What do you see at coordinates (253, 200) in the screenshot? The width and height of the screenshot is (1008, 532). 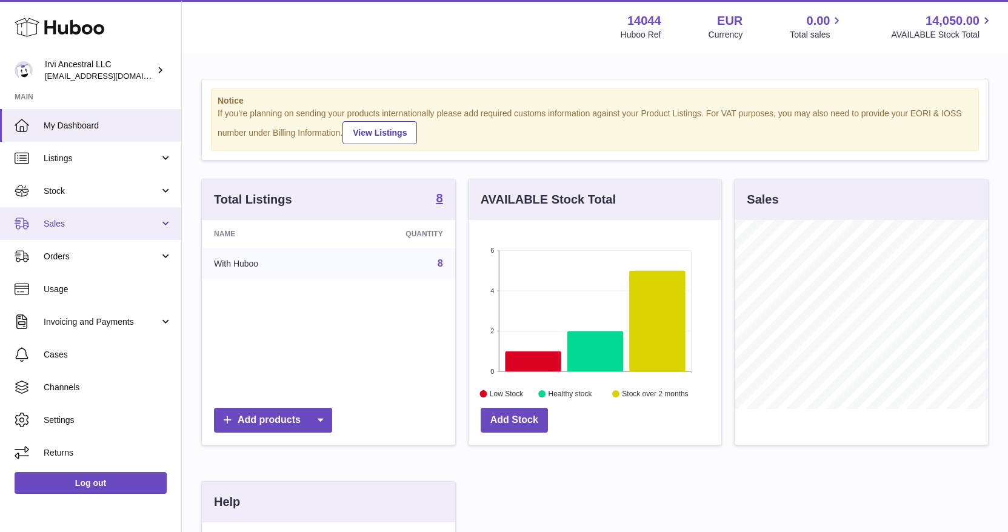 I see `h3: Total Listings` at bounding box center [253, 200].